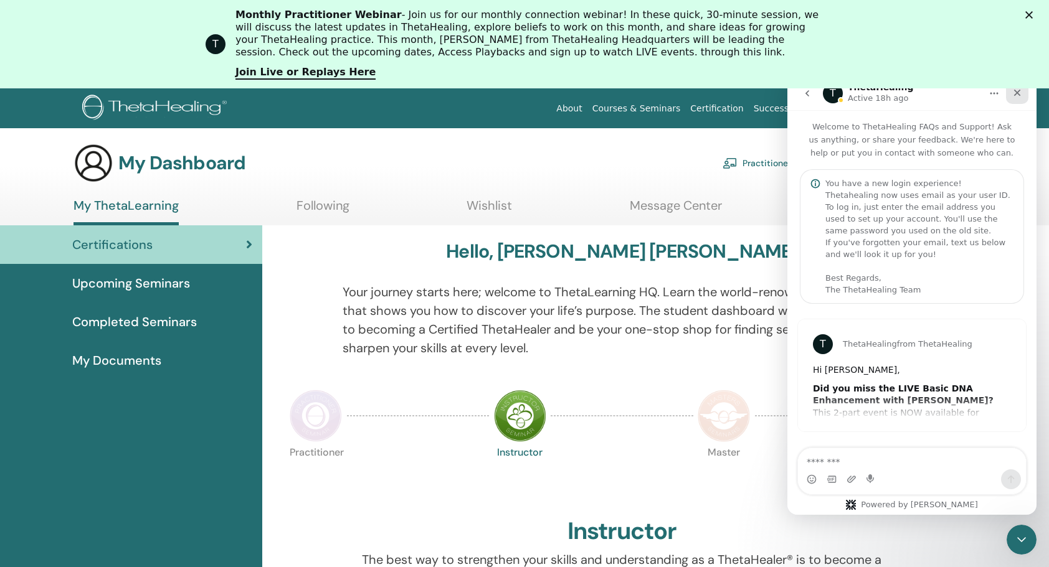  What do you see at coordinates (126, 212) in the screenshot?
I see `a: My ThetaLearning` at bounding box center [126, 212].